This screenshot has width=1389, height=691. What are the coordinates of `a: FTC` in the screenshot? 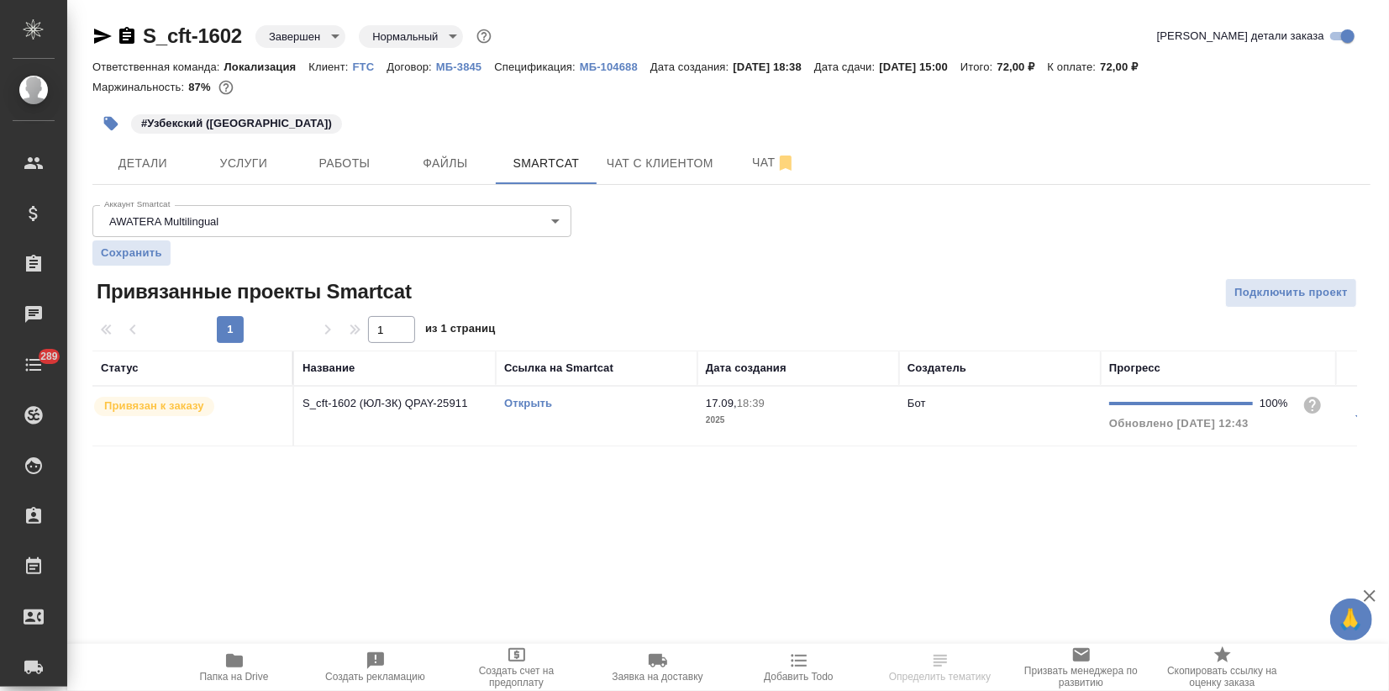 It's located at (370, 66).